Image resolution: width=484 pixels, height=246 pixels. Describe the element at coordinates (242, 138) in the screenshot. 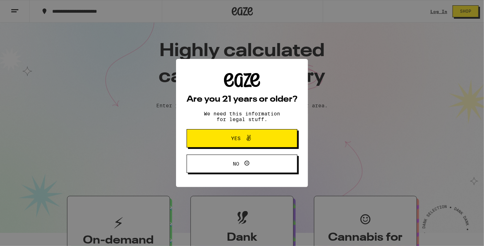

I see `button: Yes` at that location.